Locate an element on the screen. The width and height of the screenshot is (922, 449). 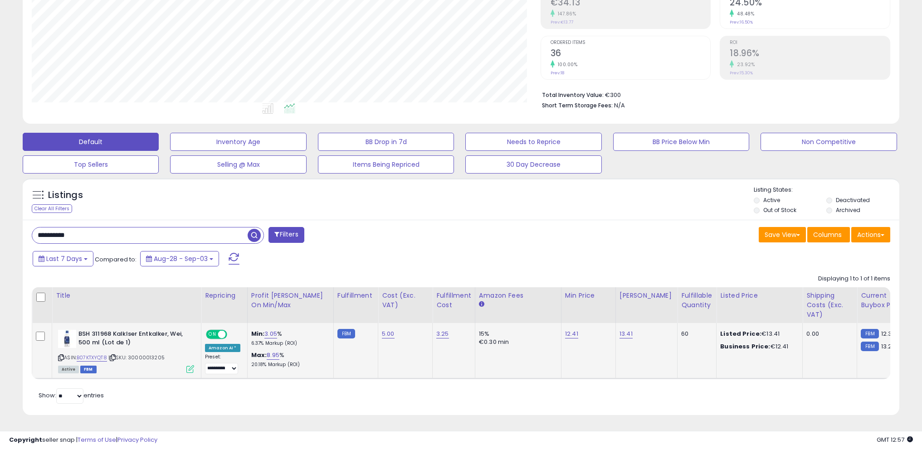
div: €13.41 is located at coordinates (758, 334).